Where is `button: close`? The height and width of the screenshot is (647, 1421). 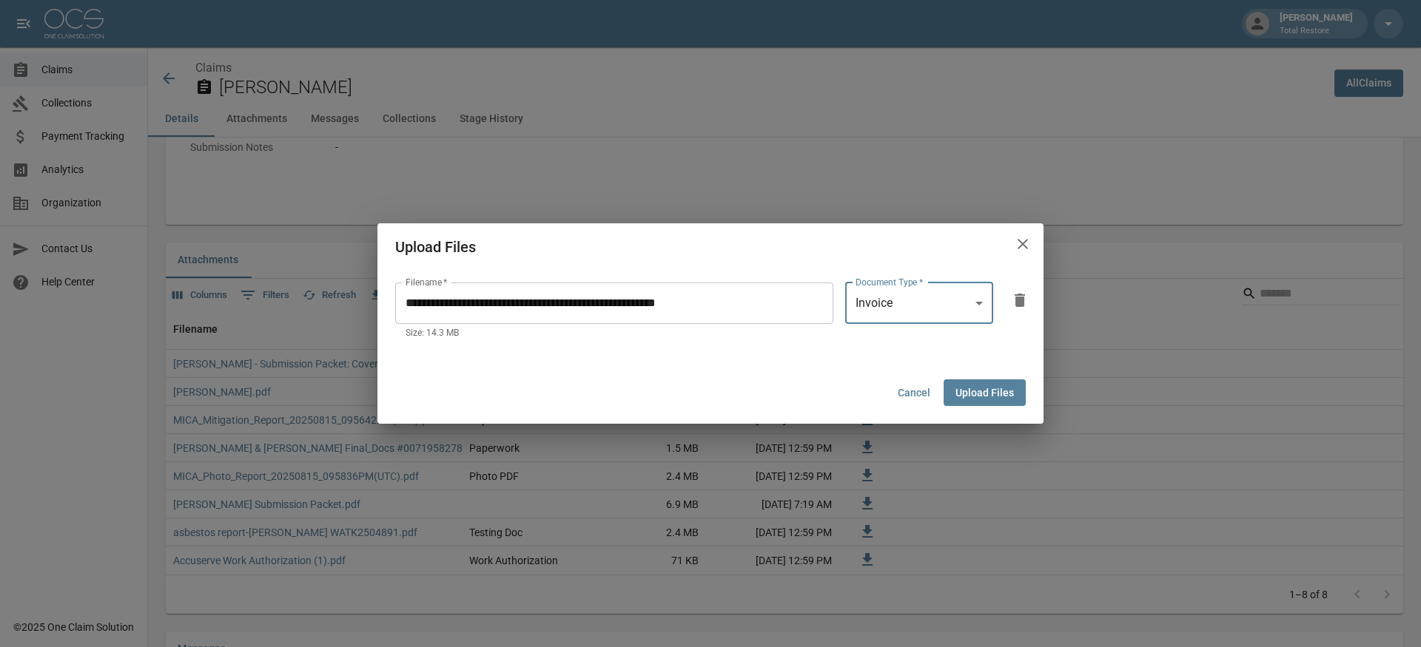 button: close is located at coordinates (1022, 244).